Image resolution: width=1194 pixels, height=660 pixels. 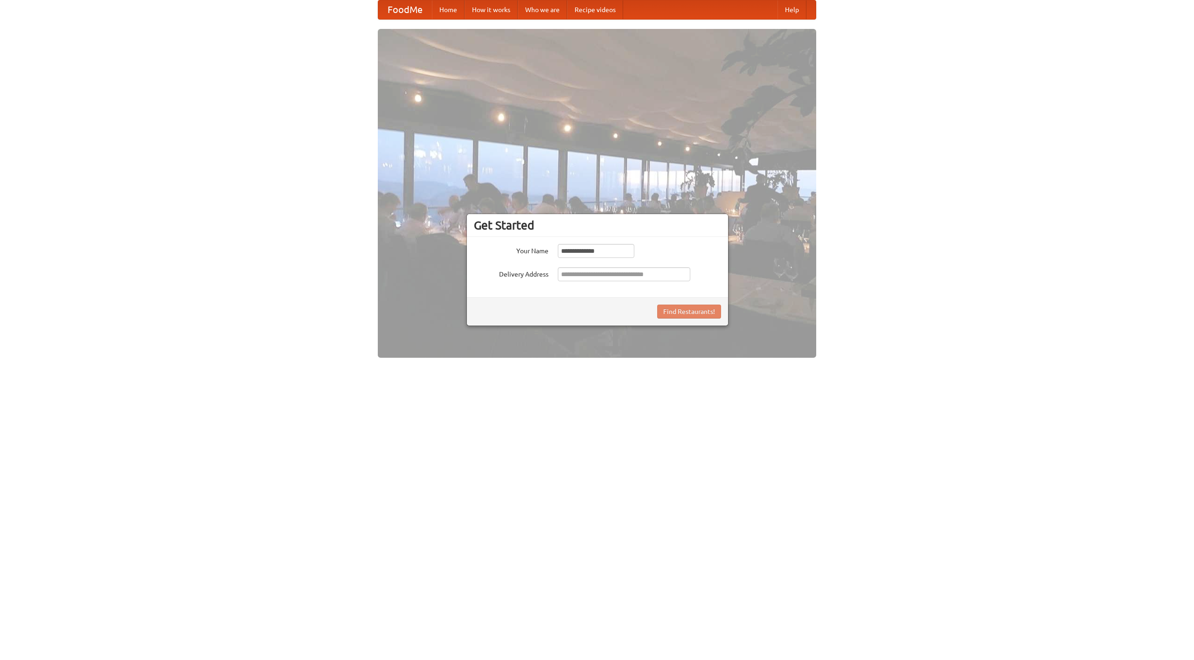 What do you see at coordinates (595, 10) in the screenshot?
I see `a: Recipe videos` at bounding box center [595, 10].